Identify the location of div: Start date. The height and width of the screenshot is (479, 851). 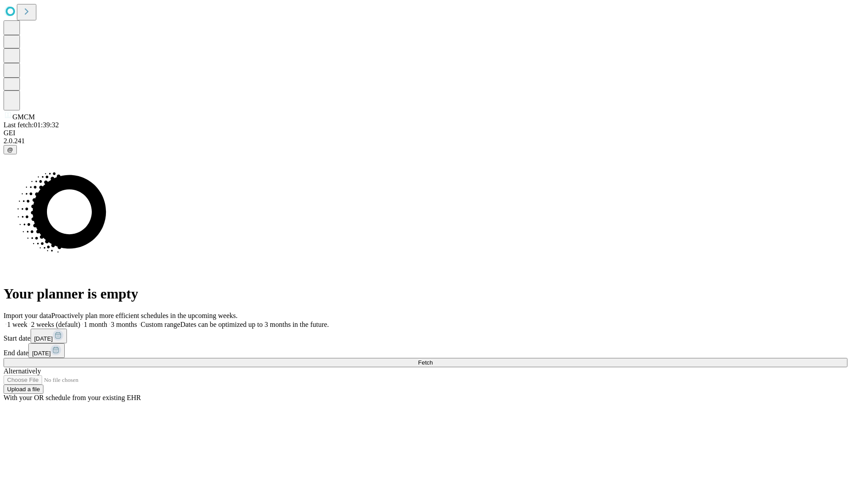
(426, 336).